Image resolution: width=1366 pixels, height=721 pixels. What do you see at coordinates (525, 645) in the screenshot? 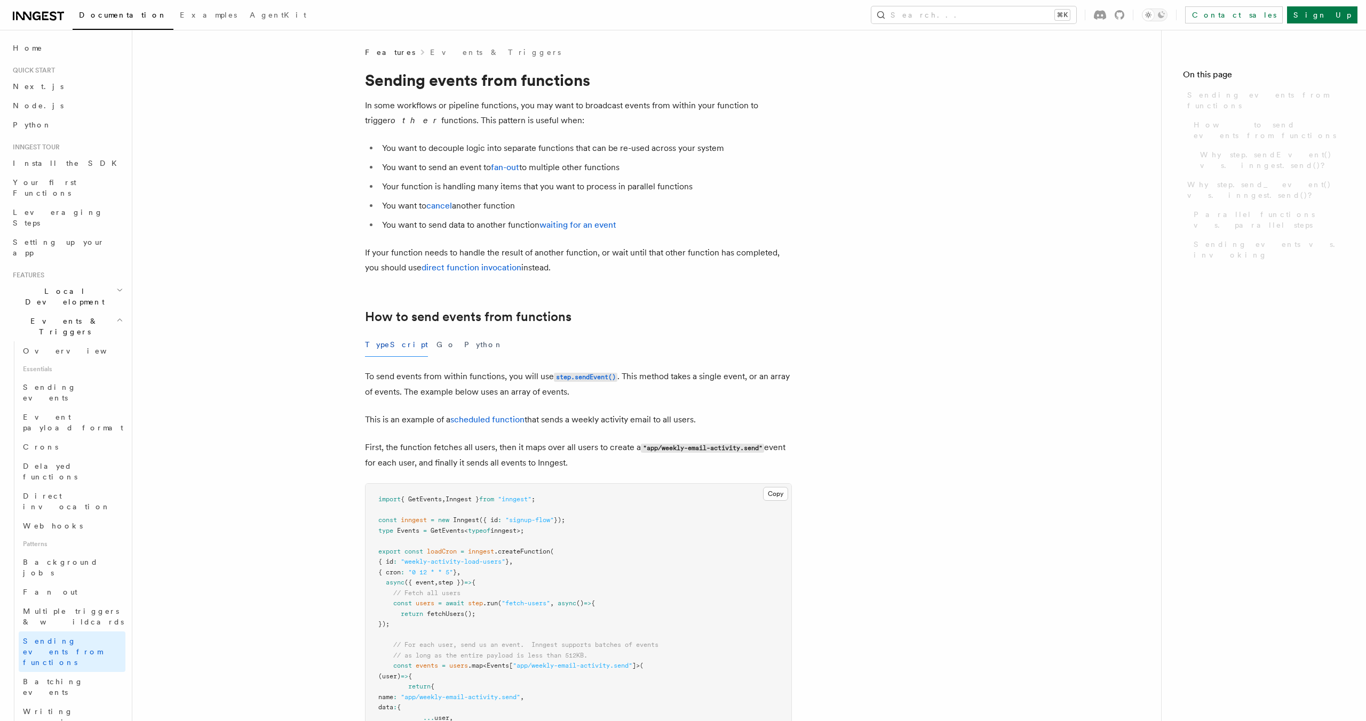
I see `span: // For each user, send us an event. Inngest supports batches of events` at bounding box center [525, 645].